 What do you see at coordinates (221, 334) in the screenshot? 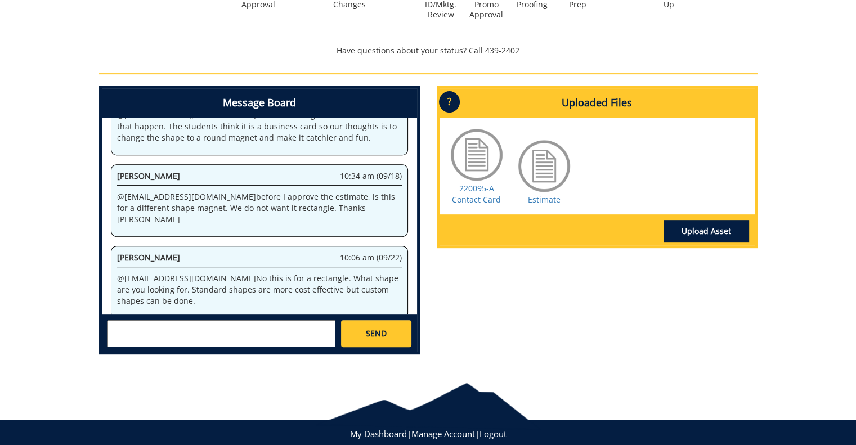
I see `textarea: messageToSend` at bounding box center [221, 334].